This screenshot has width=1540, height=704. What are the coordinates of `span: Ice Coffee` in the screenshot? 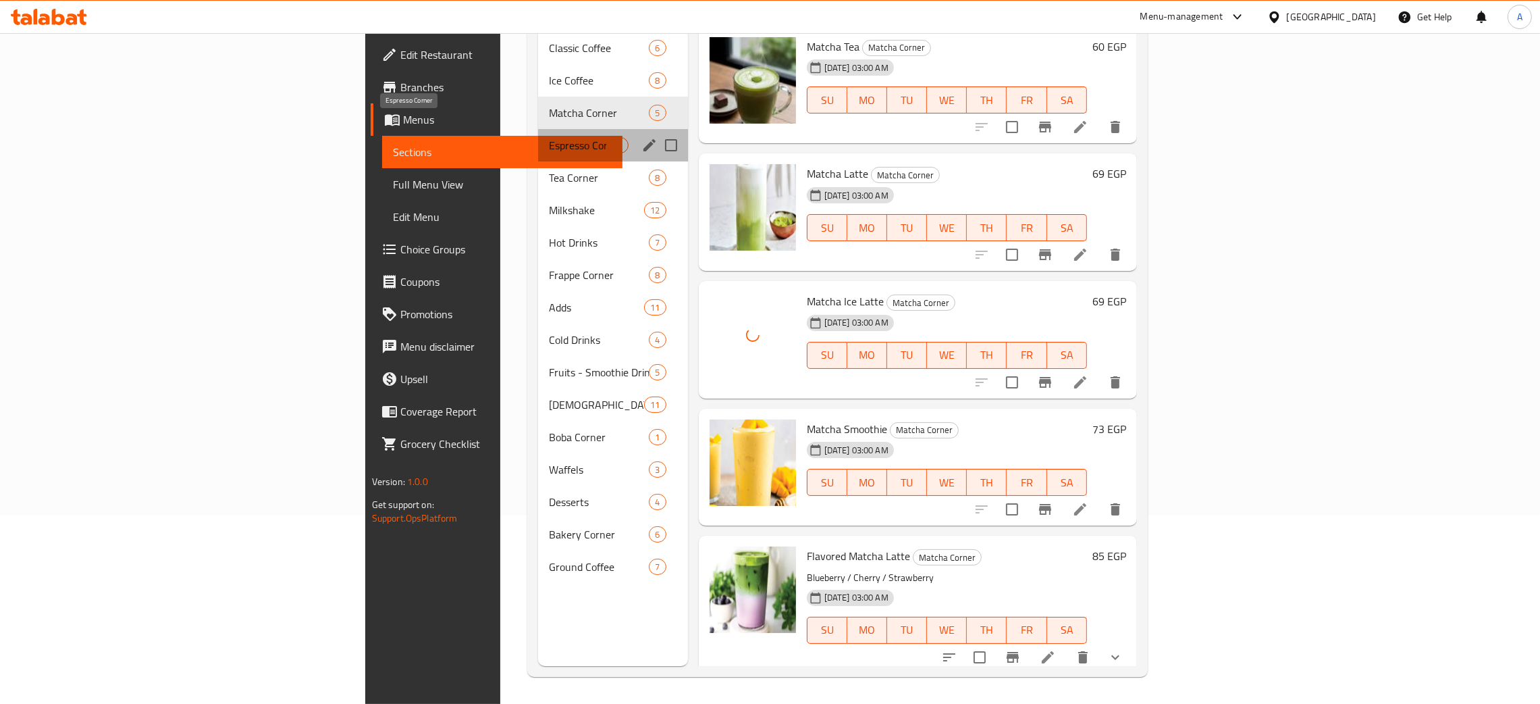 It's located at (599, 80).